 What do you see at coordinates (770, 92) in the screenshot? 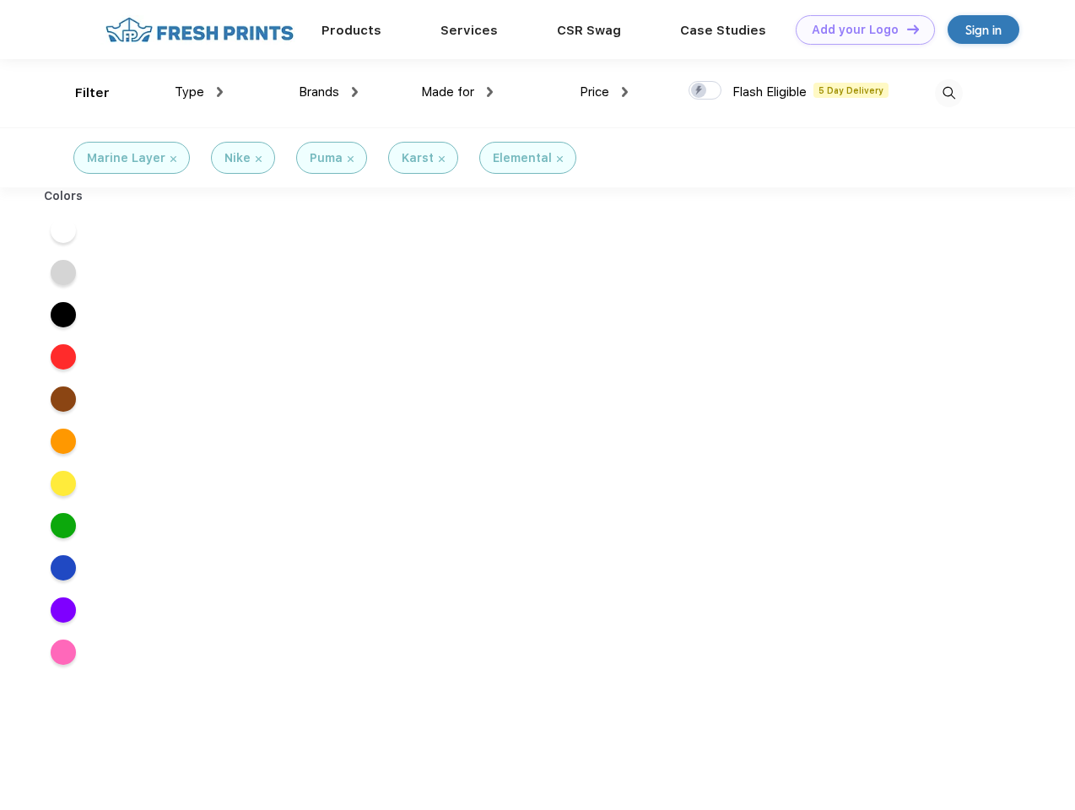
I see `span: Flash Eligible` at bounding box center [770, 92].